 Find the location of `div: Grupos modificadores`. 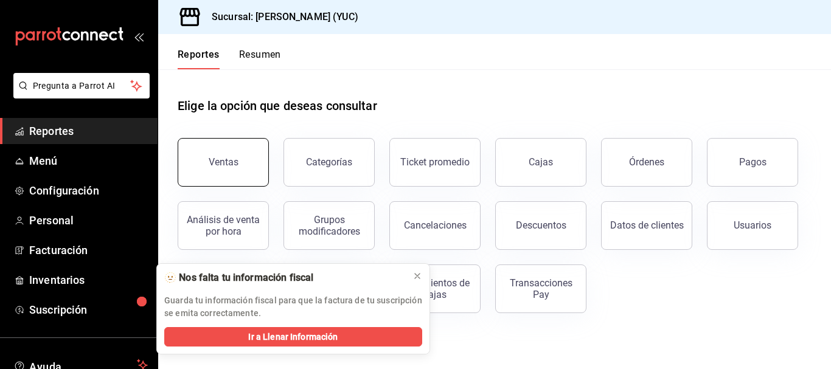

div: Grupos modificadores is located at coordinates (329, 226).